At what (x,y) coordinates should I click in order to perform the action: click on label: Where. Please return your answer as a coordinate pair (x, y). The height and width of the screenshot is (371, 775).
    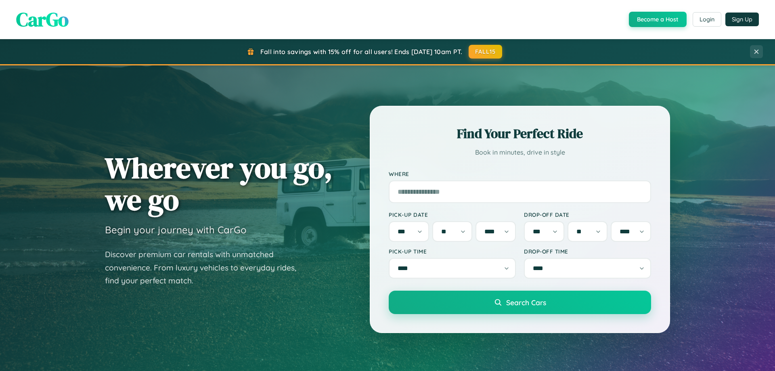
    Looking at the image, I should click on (520, 174).